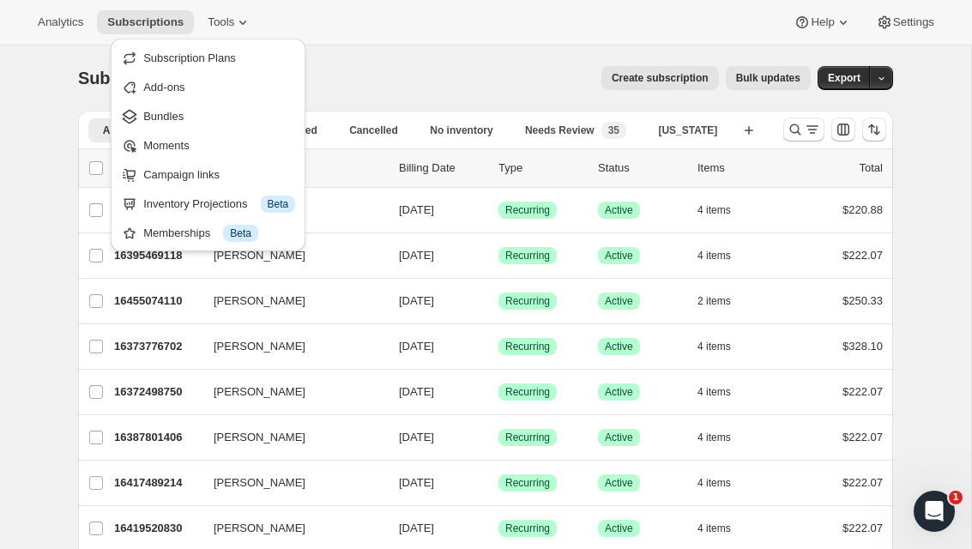 The width and height of the screenshot is (972, 549). Describe the element at coordinates (862, 346) in the screenshot. I see `span: $328.10` at that location.